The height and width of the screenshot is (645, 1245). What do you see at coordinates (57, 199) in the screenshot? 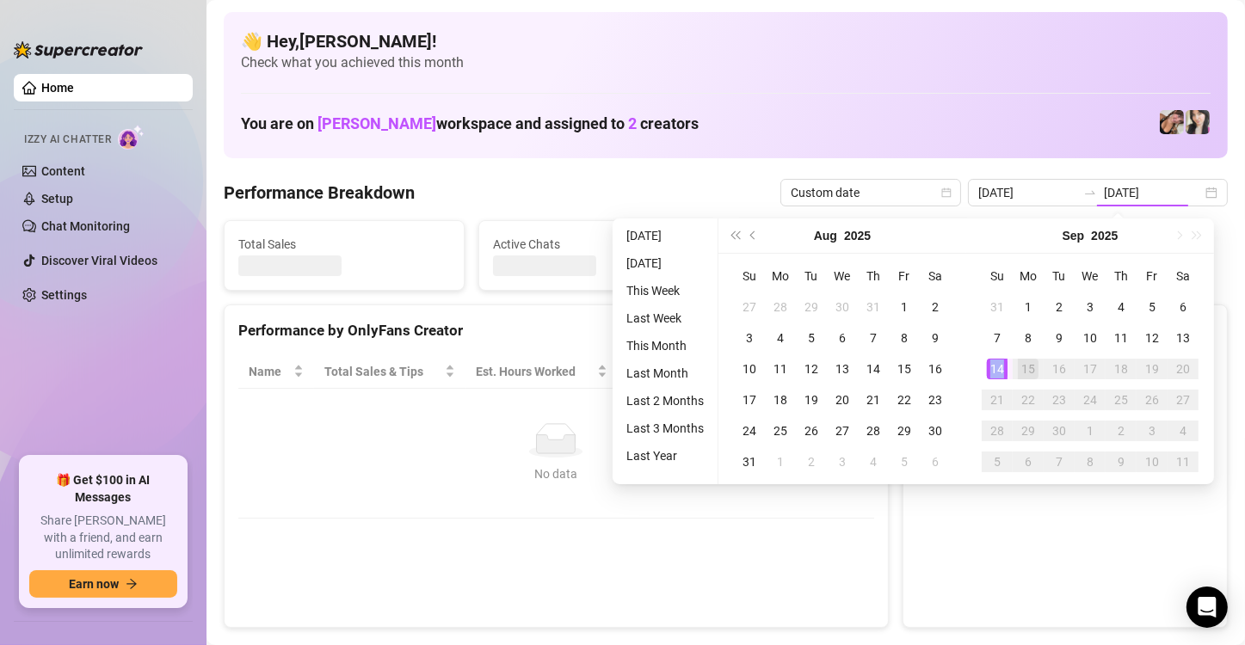
I see `a: Setup` at bounding box center [57, 199].